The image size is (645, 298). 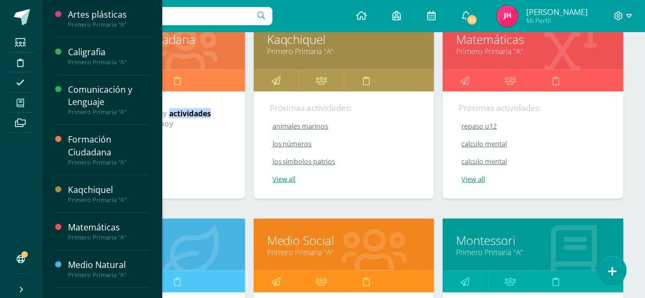 What do you see at coordinates (557, 20) in the screenshot?
I see `span: Mi Perfil` at bounding box center [557, 20].